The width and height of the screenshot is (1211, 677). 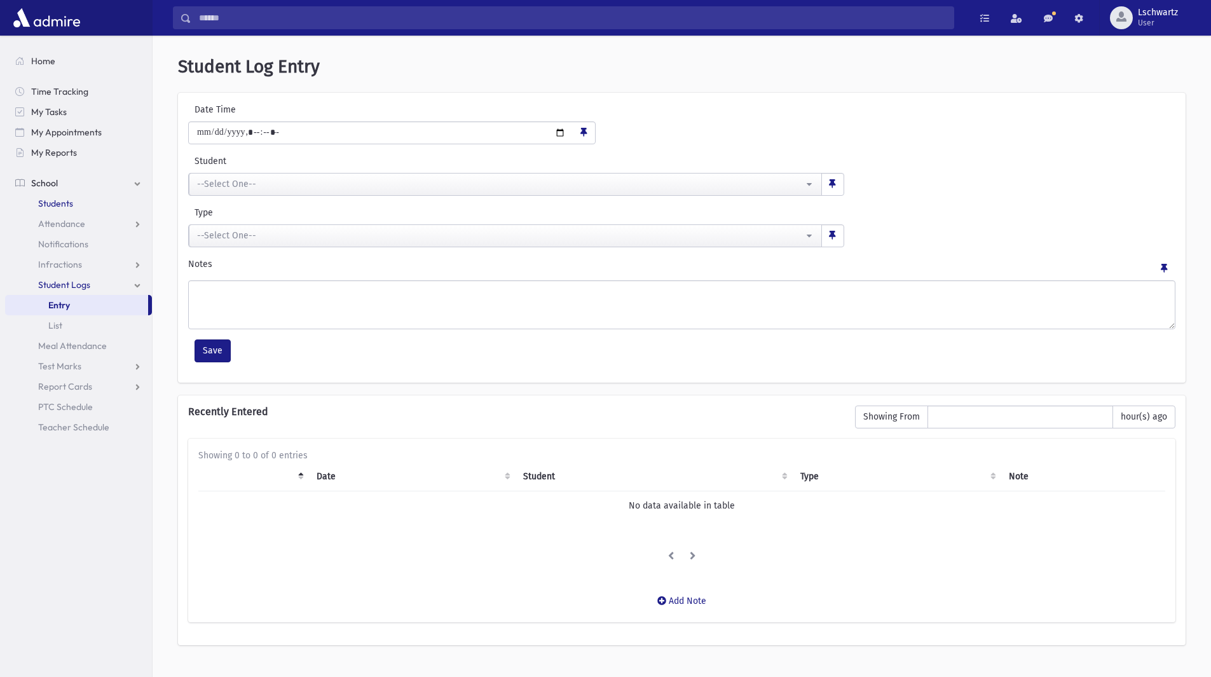 I want to click on a: Teacher Schedule, so click(x=78, y=427).